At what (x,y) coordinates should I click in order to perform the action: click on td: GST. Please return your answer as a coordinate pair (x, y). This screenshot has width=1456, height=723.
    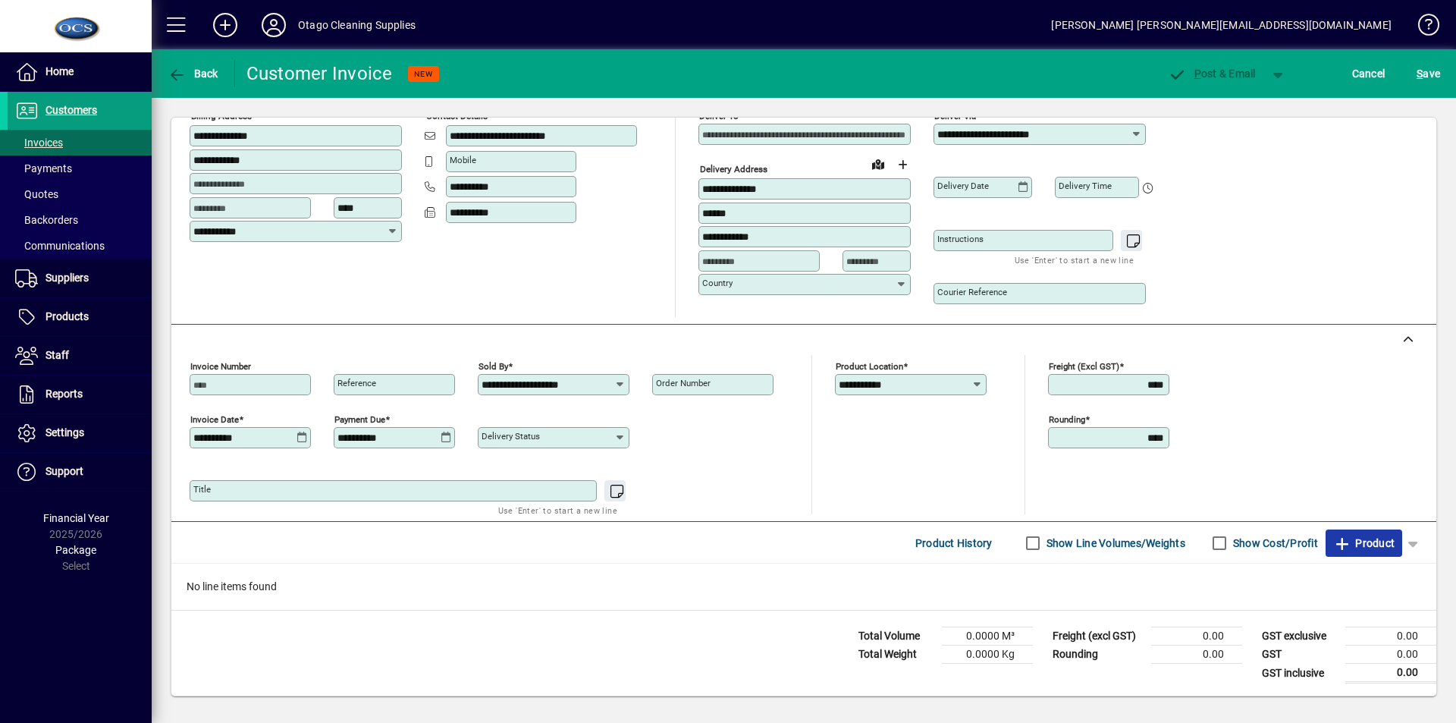
    Looking at the image, I should click on (1300, 654).